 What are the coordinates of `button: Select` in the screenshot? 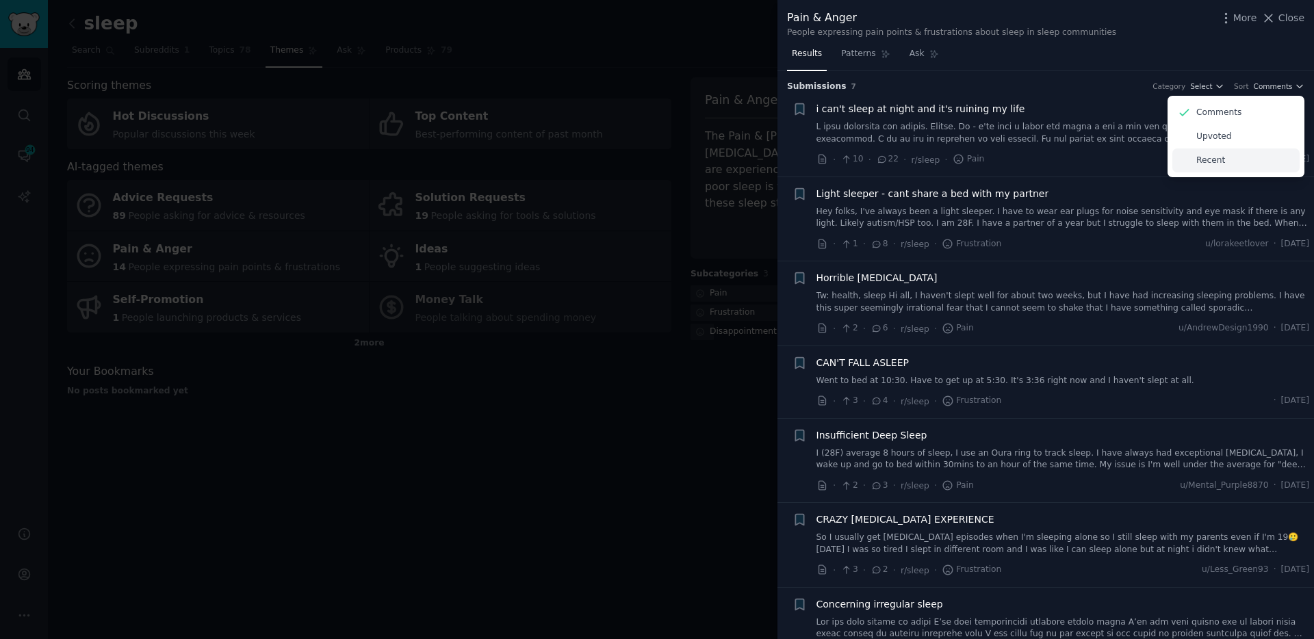 It's located at (1207, 86).